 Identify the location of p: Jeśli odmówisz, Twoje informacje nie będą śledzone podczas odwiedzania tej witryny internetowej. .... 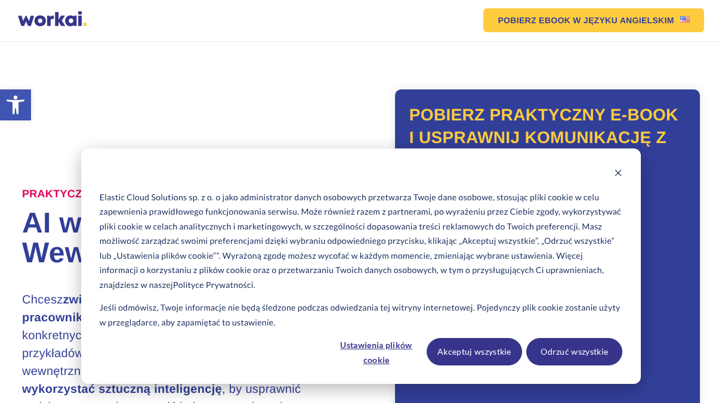
(361, 315).